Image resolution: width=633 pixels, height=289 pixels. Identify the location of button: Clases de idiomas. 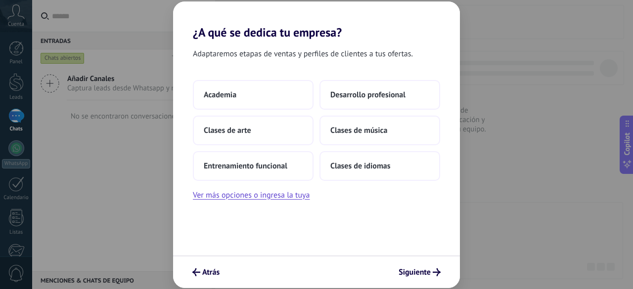
(380, 166).